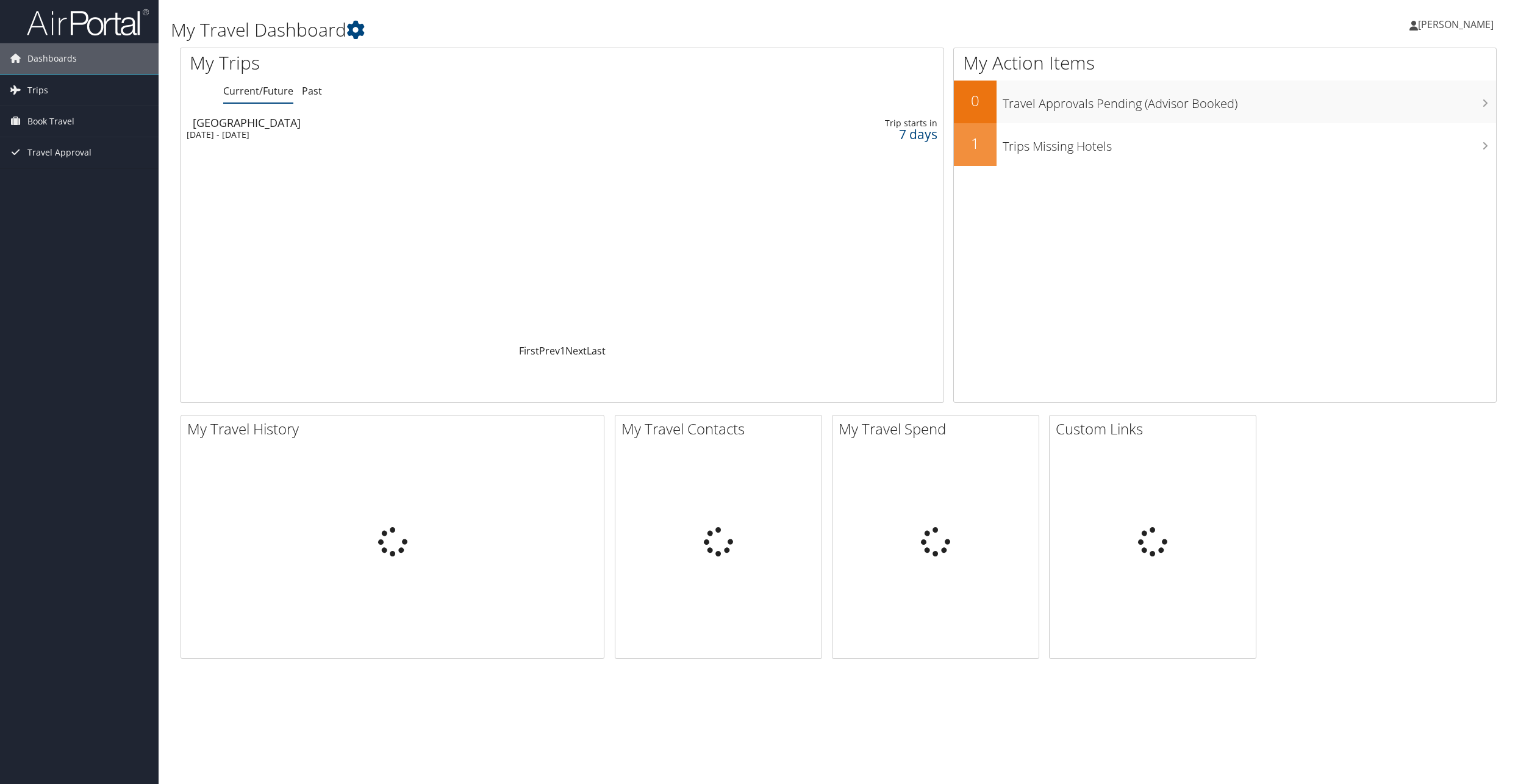  Describe the element at coordinates (50, 121) in the screenshot. I see `span: Book Travel` at that location.